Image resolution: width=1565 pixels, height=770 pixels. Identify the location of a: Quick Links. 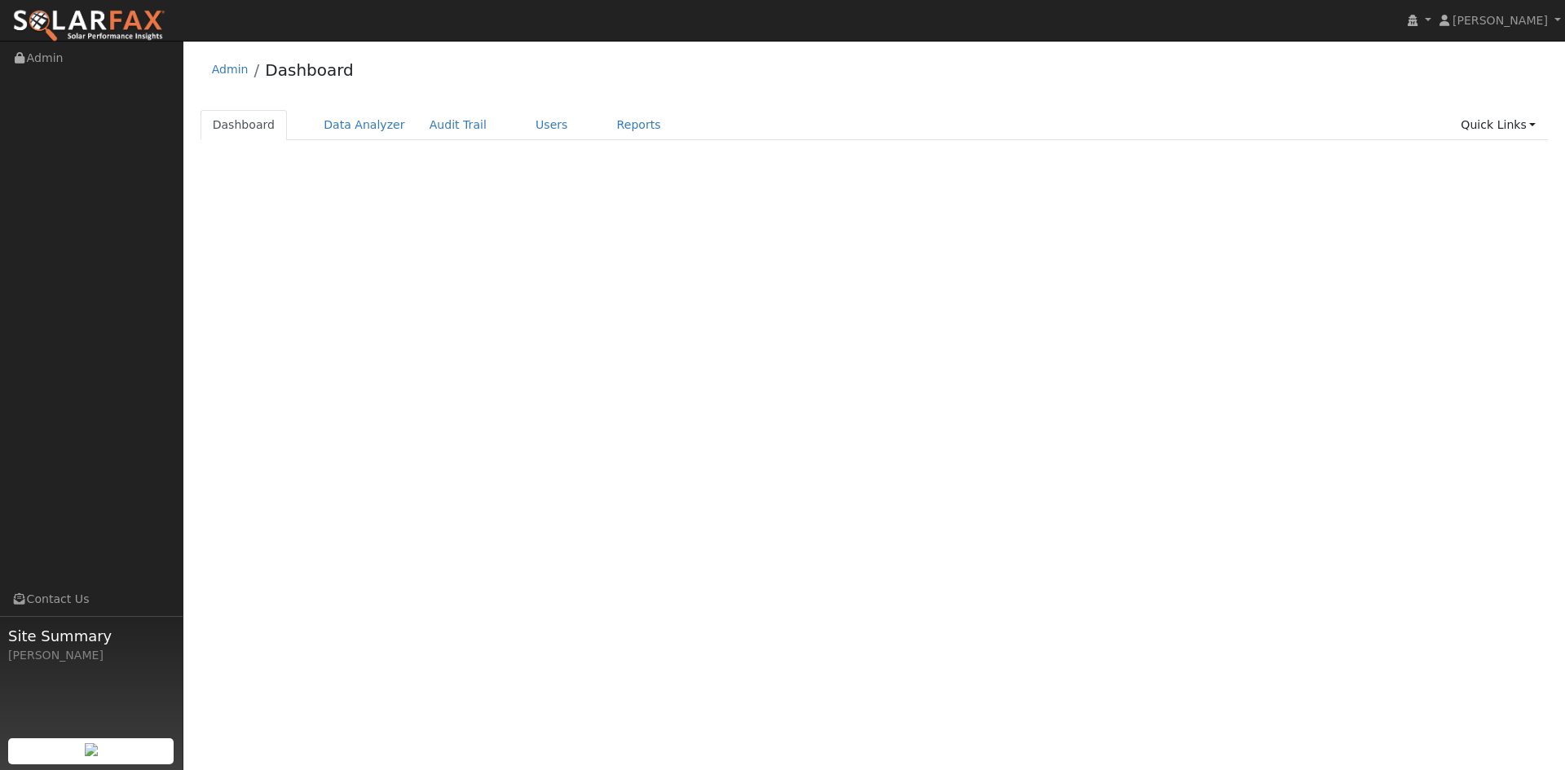
(1498, 125).